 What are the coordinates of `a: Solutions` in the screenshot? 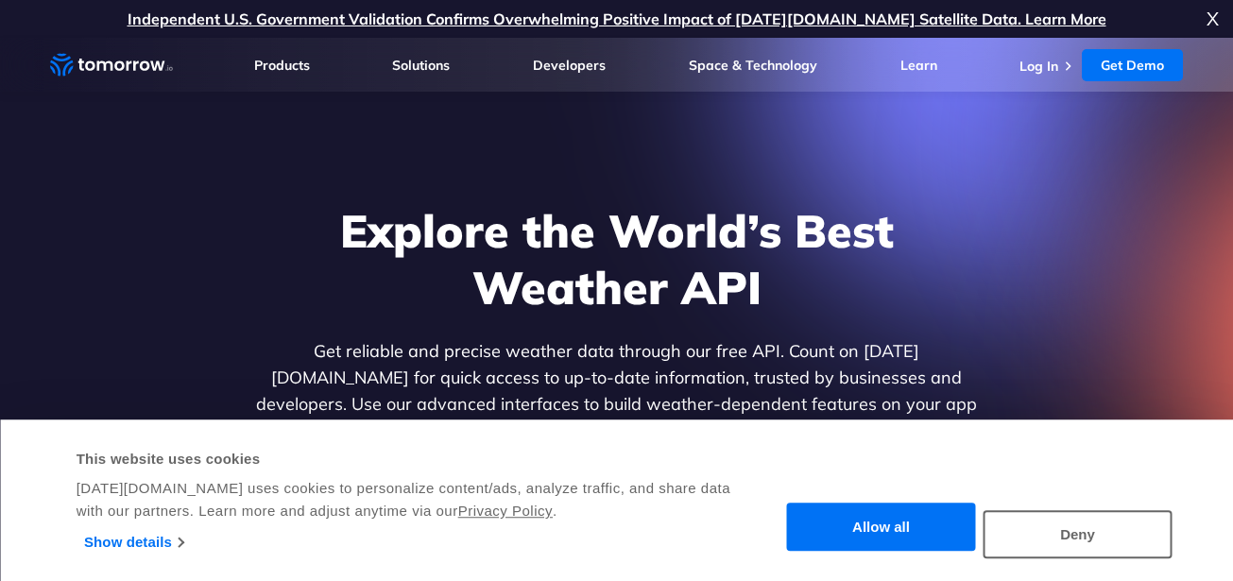 It's located at (420, 65).